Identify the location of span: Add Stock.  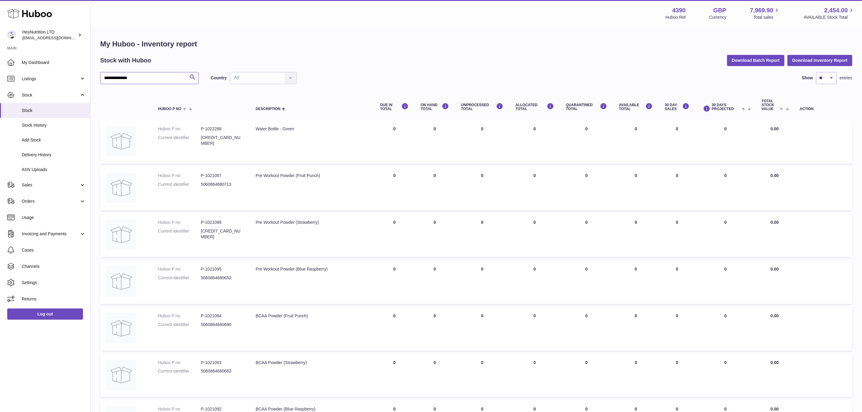
(54, 140).